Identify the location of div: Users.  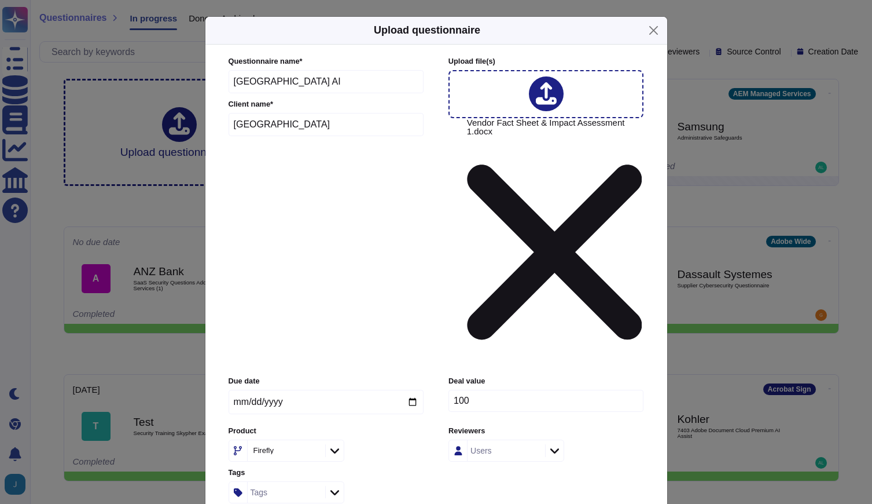
(481, 450).